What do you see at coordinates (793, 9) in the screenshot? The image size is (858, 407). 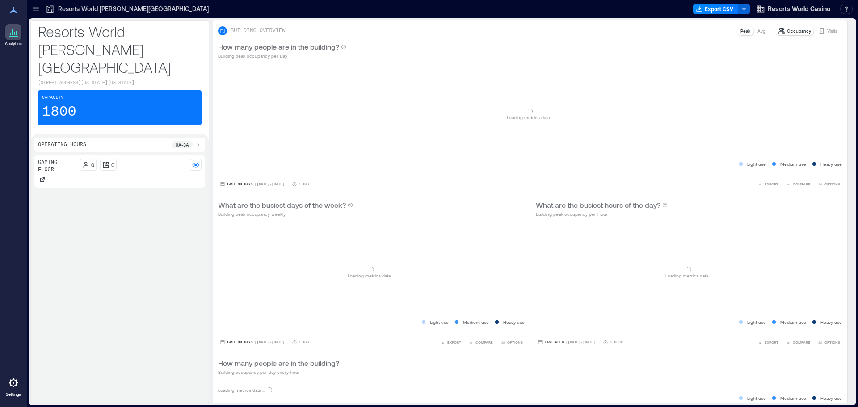 I see `button: Resorts World Casino` at bounding box center [793, 9].